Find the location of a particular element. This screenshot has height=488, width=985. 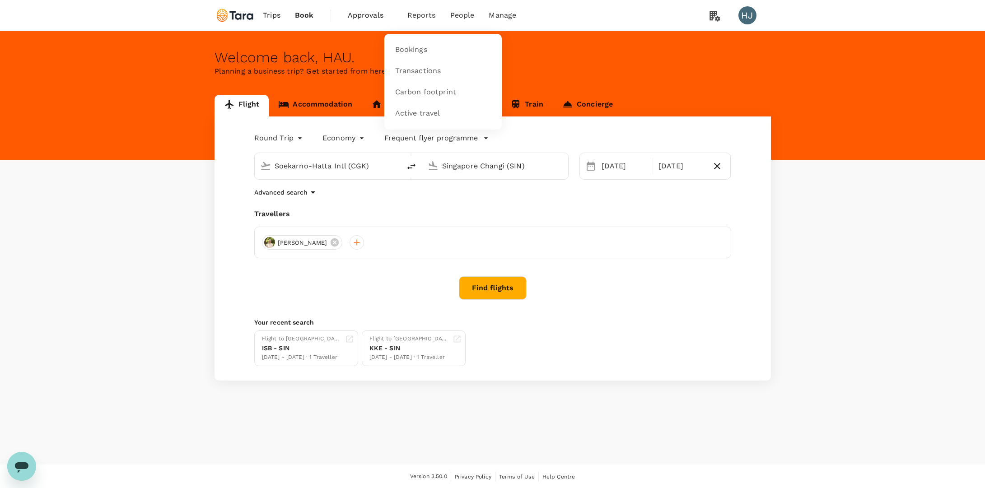

a: Terms of Use is located at coordinates (516, 477).